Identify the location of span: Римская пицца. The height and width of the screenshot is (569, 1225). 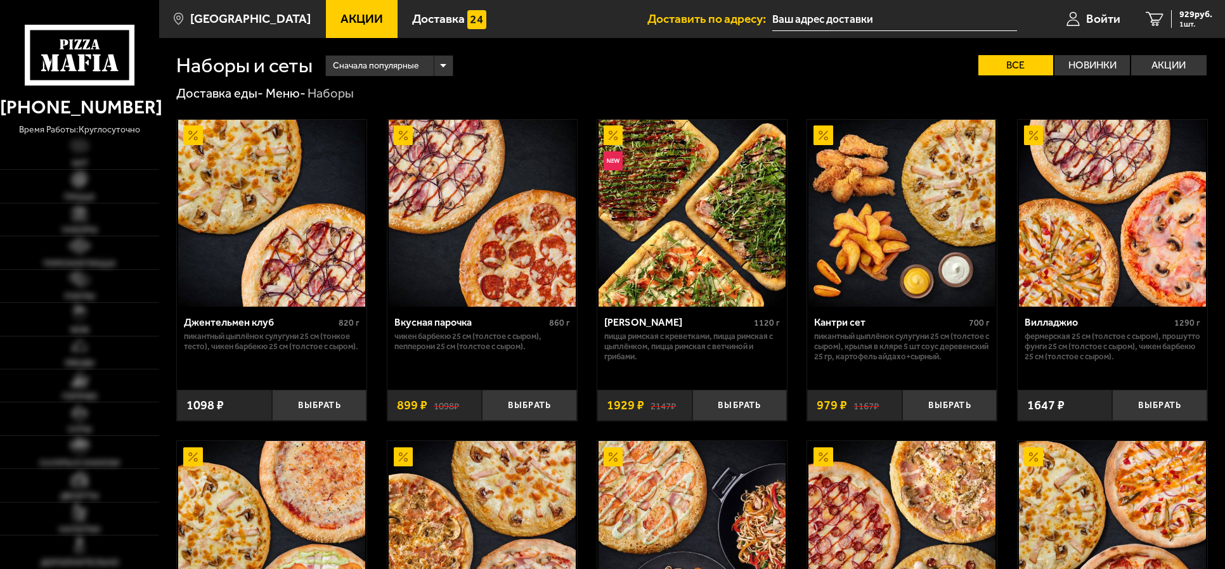
(80, 263).